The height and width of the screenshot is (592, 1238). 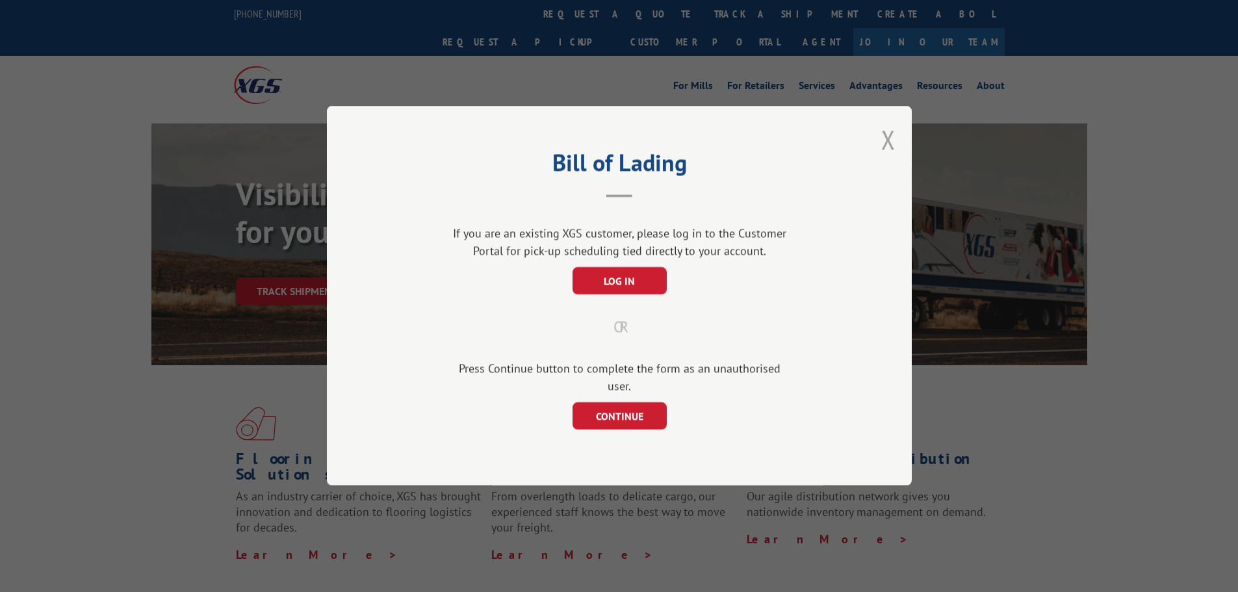 I want to click on div: Press Continue button to complete the form as an unauthorised user., so click(x=619, y=377).